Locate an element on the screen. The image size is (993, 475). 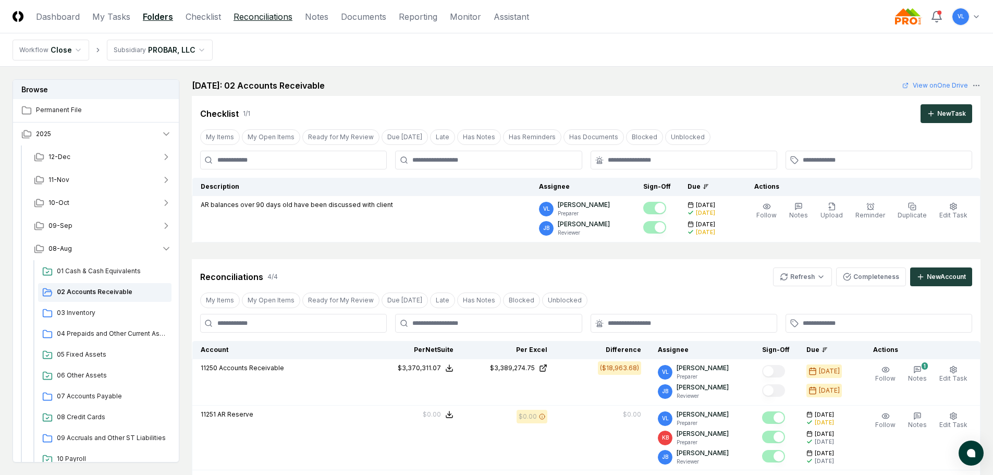
span: Notes is located at coordinates (917, 424).